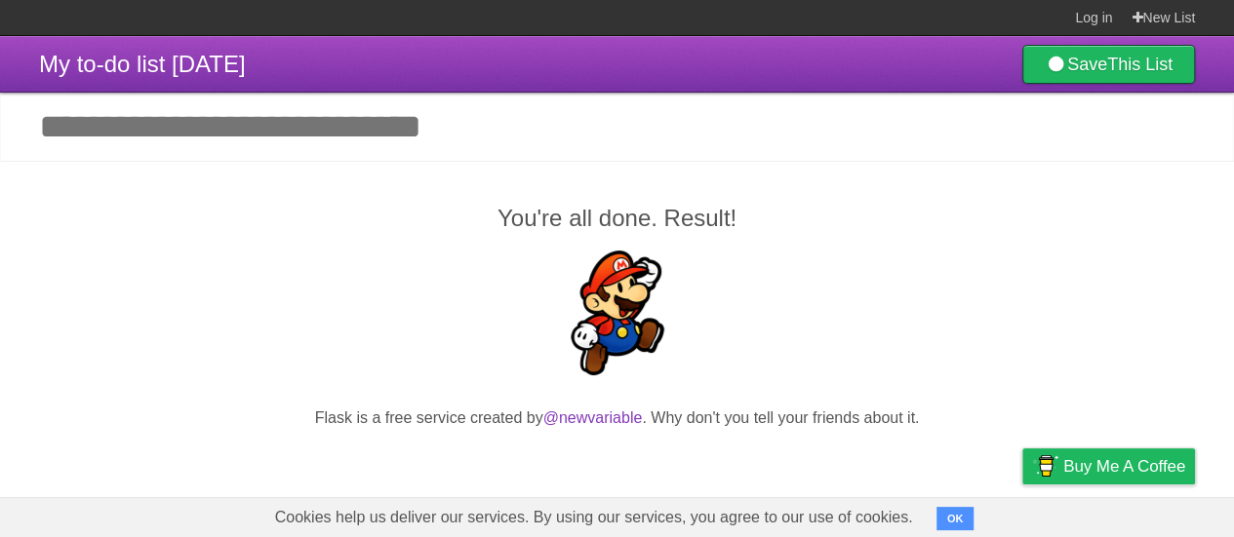 The width and height of the screenshot is (1234, 537). I want to click on p: Flask is a free service created by . Why don't you tell your friends about it., so click(616, 418).